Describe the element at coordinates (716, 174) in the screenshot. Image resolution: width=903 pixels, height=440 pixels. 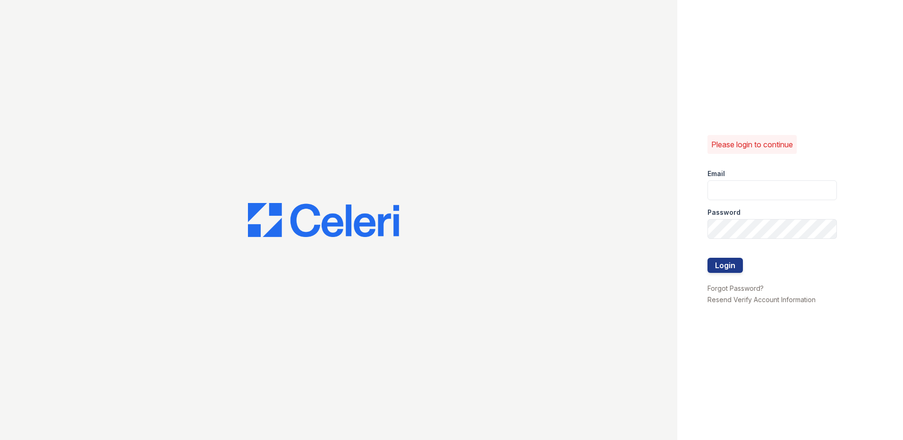
I see `label: Email` at that location.